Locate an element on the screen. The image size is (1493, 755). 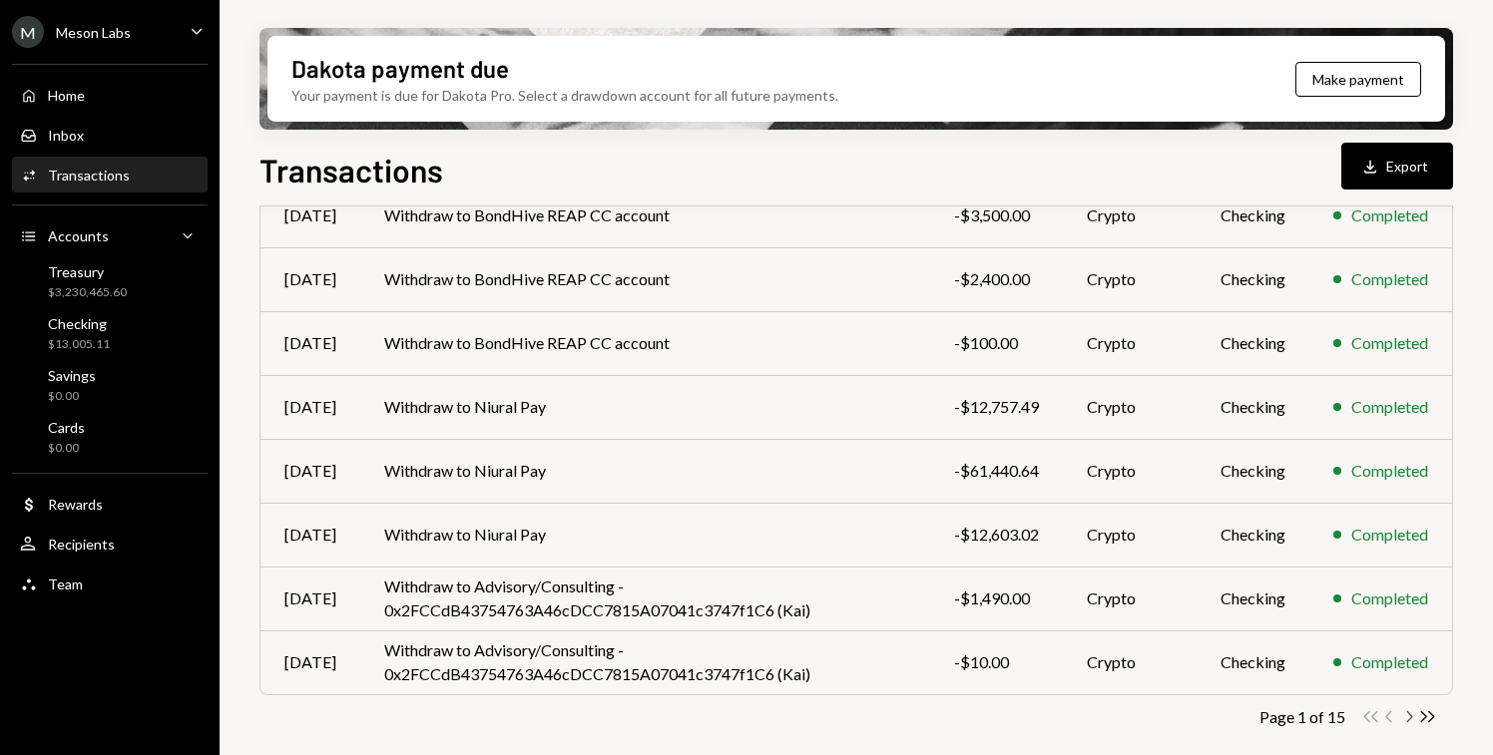
div: Dakota payment due is located at coordinates (400, 68).